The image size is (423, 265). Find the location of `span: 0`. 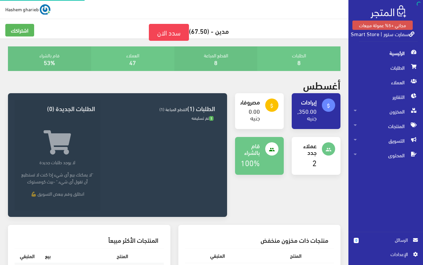

span: 0 is located at coordinates (356, 240).